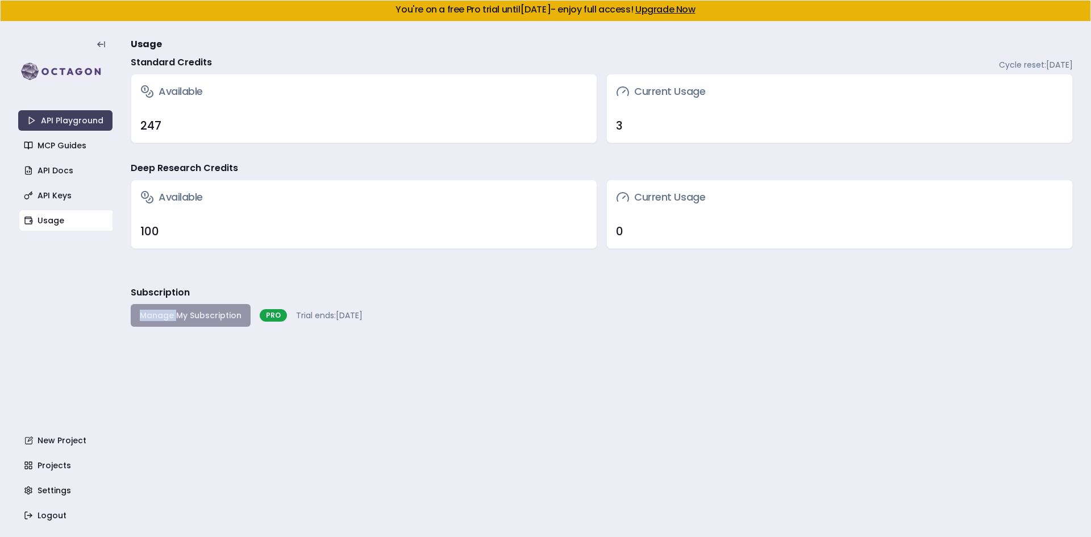 The width and height of the screenshot is (1091, 537). Describe the element at coordinates (66, 490) in the screenshot. I see `a: Settings` at that location.